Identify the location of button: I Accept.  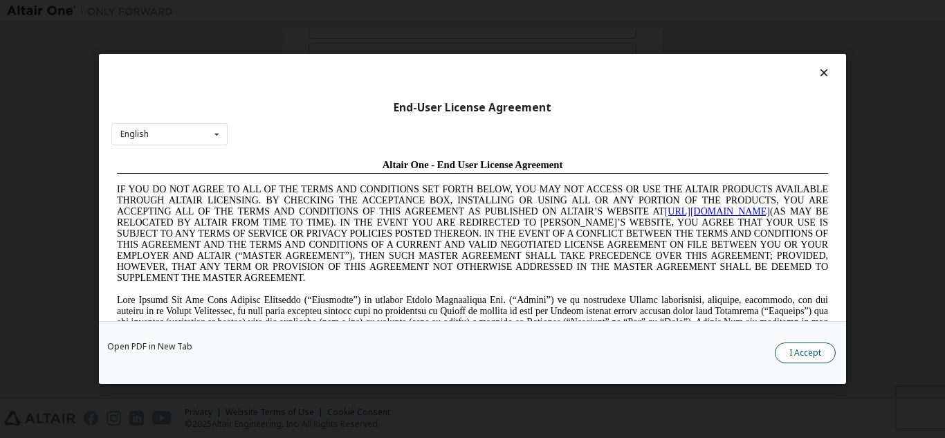
(805, 353).